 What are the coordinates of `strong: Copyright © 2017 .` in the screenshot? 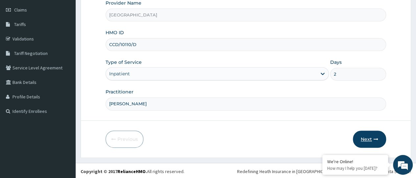 It's located at (114, 171).